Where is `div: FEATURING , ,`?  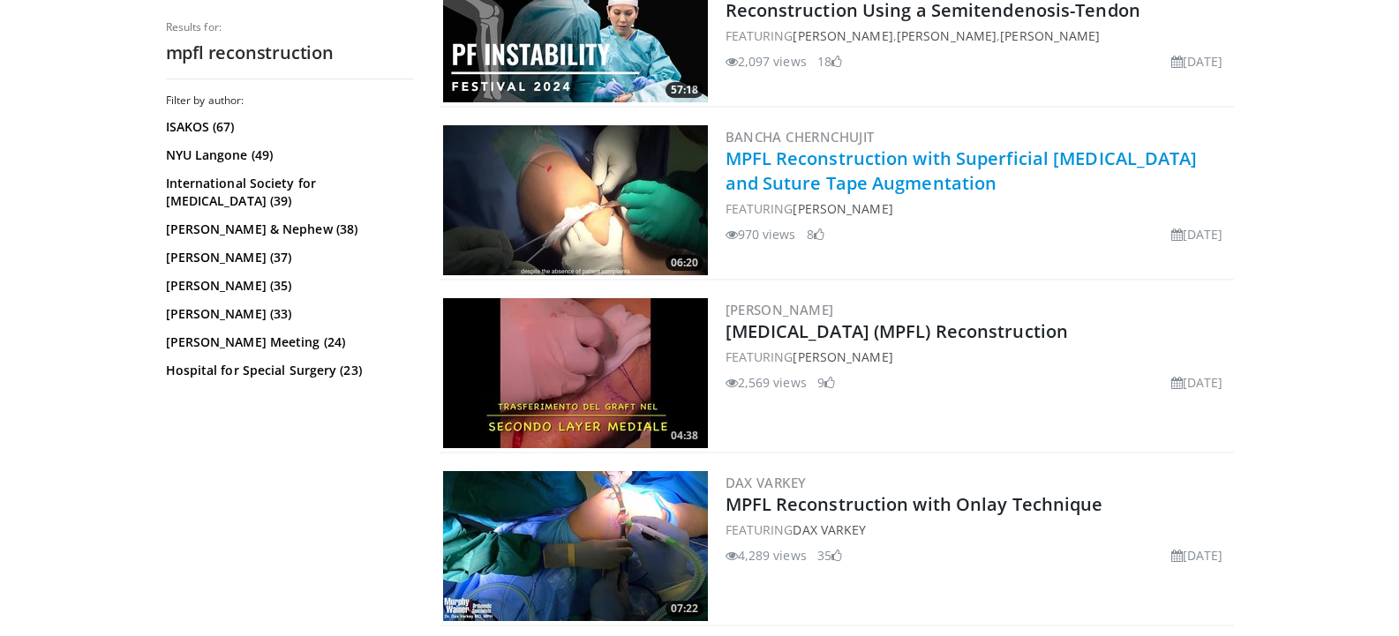 div: FEATURING , , is located at coordinates (978, 35).